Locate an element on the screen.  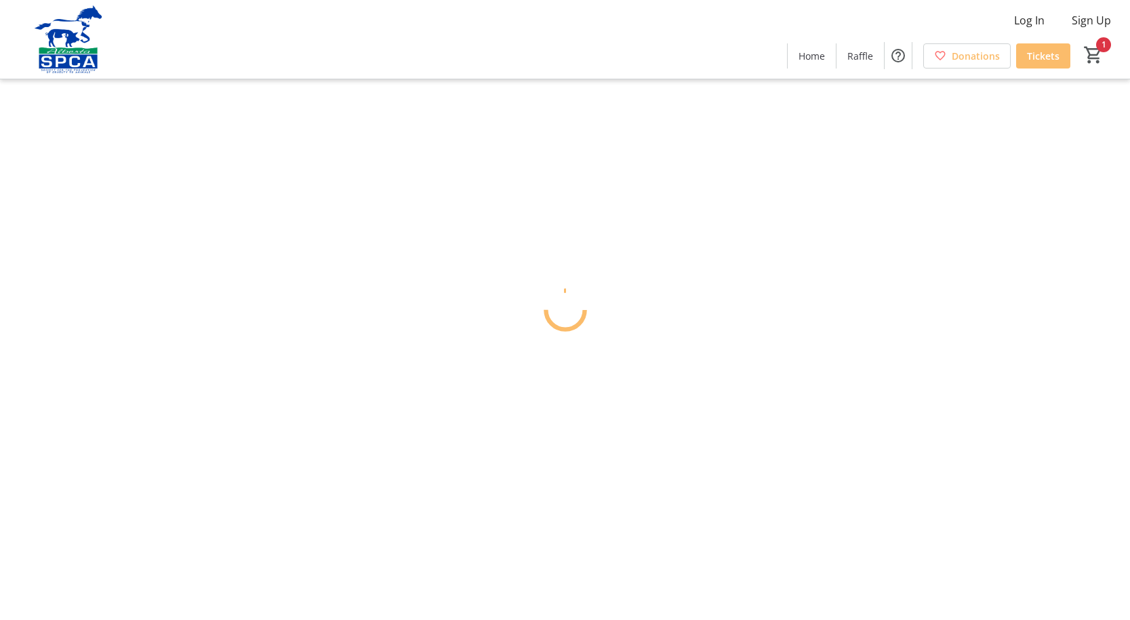
span: Log In is located at coordinates (1029, 20).